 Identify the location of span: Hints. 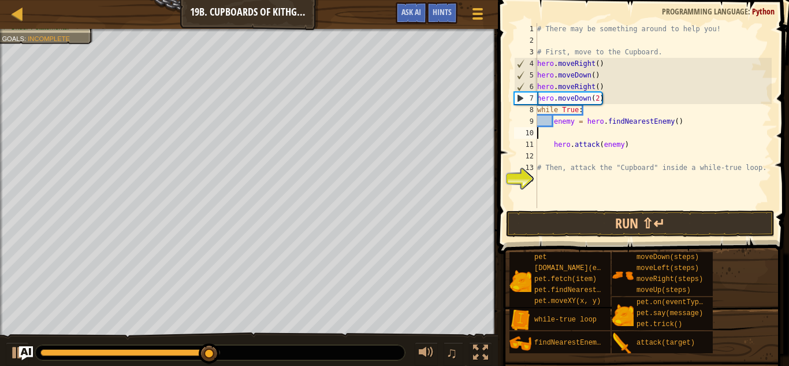
(442, 12).